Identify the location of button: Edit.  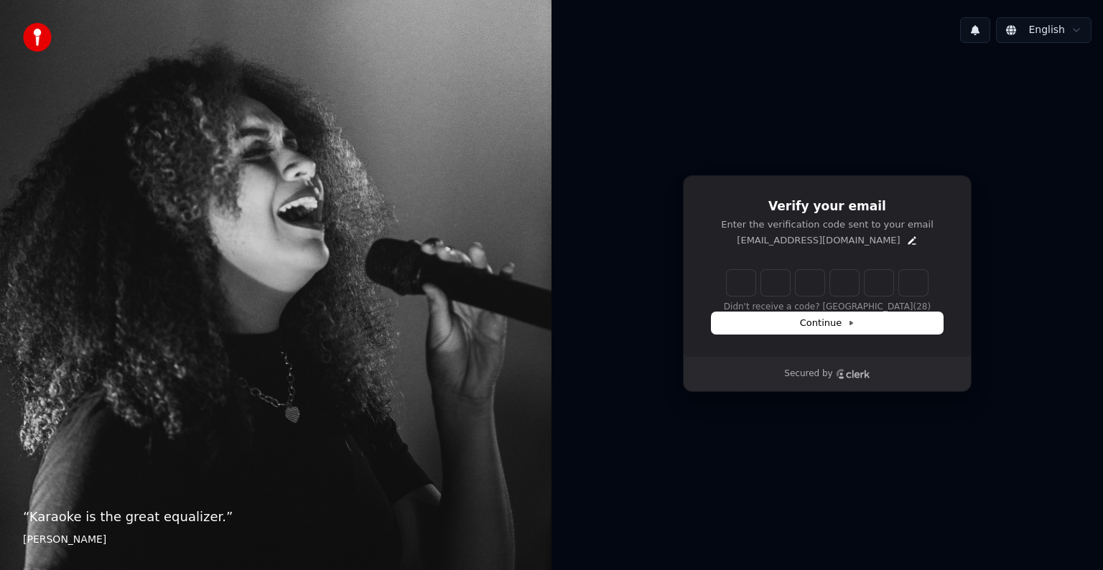
(912, 241).